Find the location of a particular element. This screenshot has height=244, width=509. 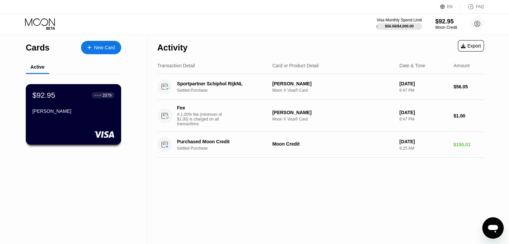

div: Transaction Detail is located at coordinates (176, 66).